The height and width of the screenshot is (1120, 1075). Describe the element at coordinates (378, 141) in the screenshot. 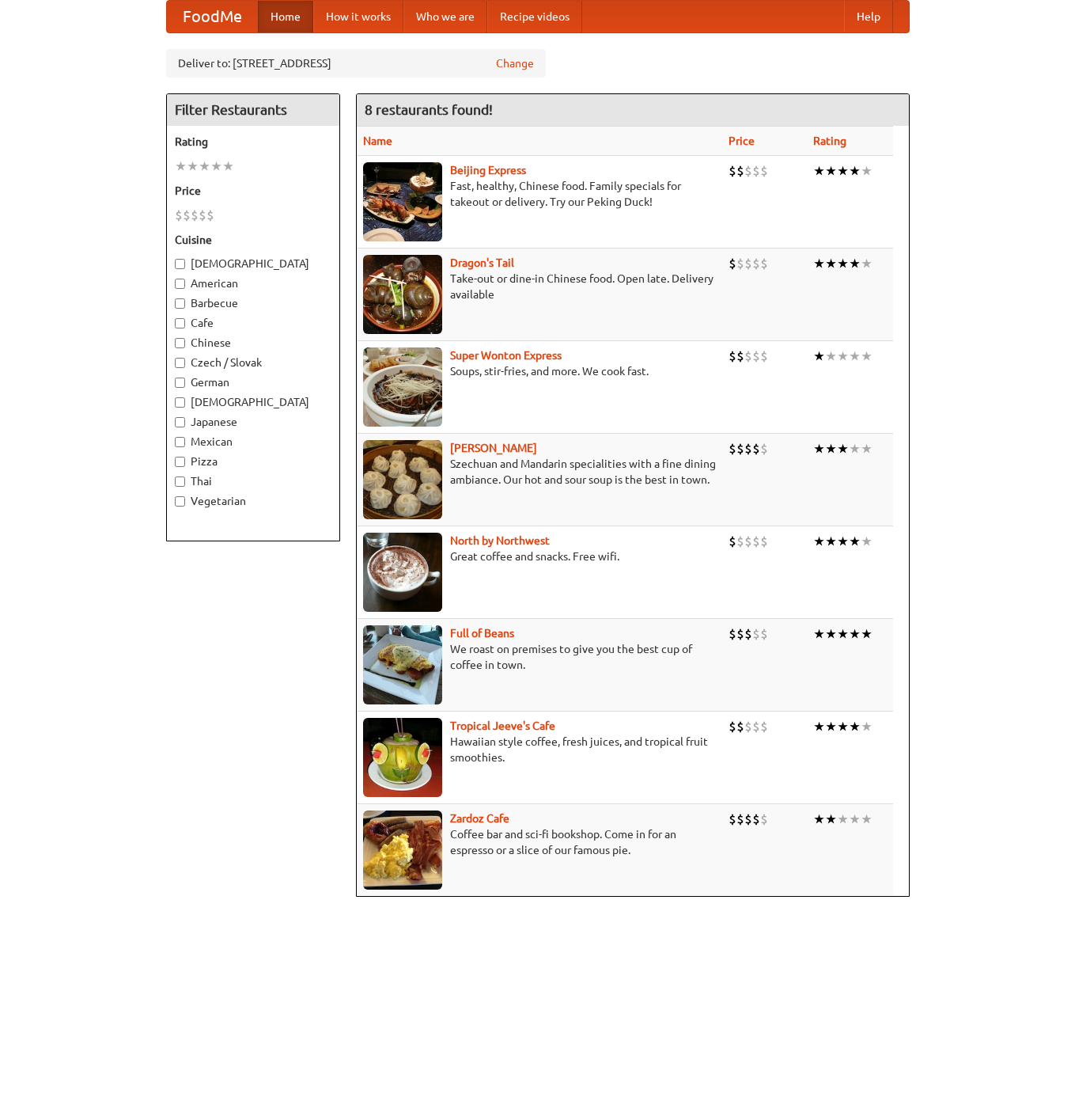

I see `a: Name` at that location.